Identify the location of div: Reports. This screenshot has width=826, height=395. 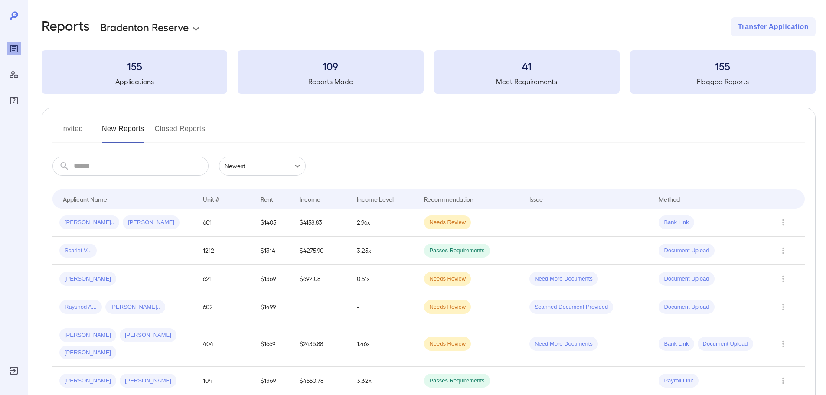
(14, 49).